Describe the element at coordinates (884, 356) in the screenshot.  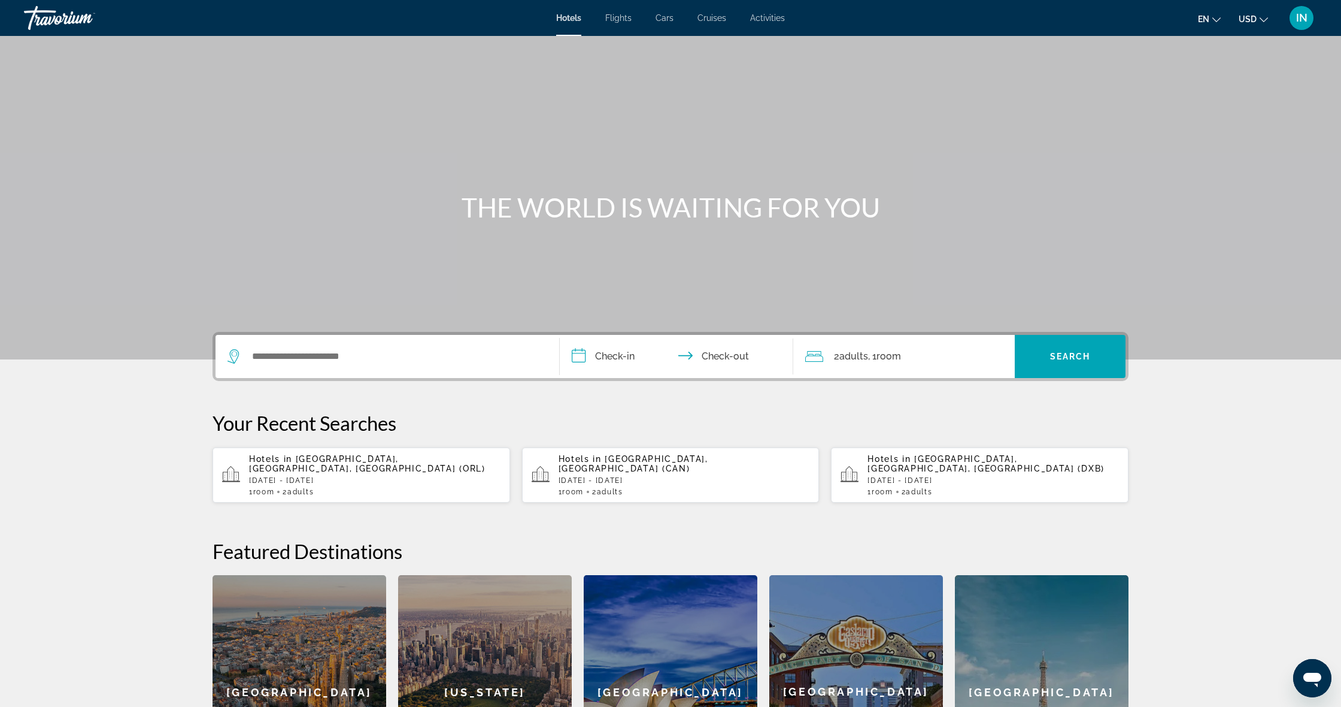
I see `span: , 1` at that location.